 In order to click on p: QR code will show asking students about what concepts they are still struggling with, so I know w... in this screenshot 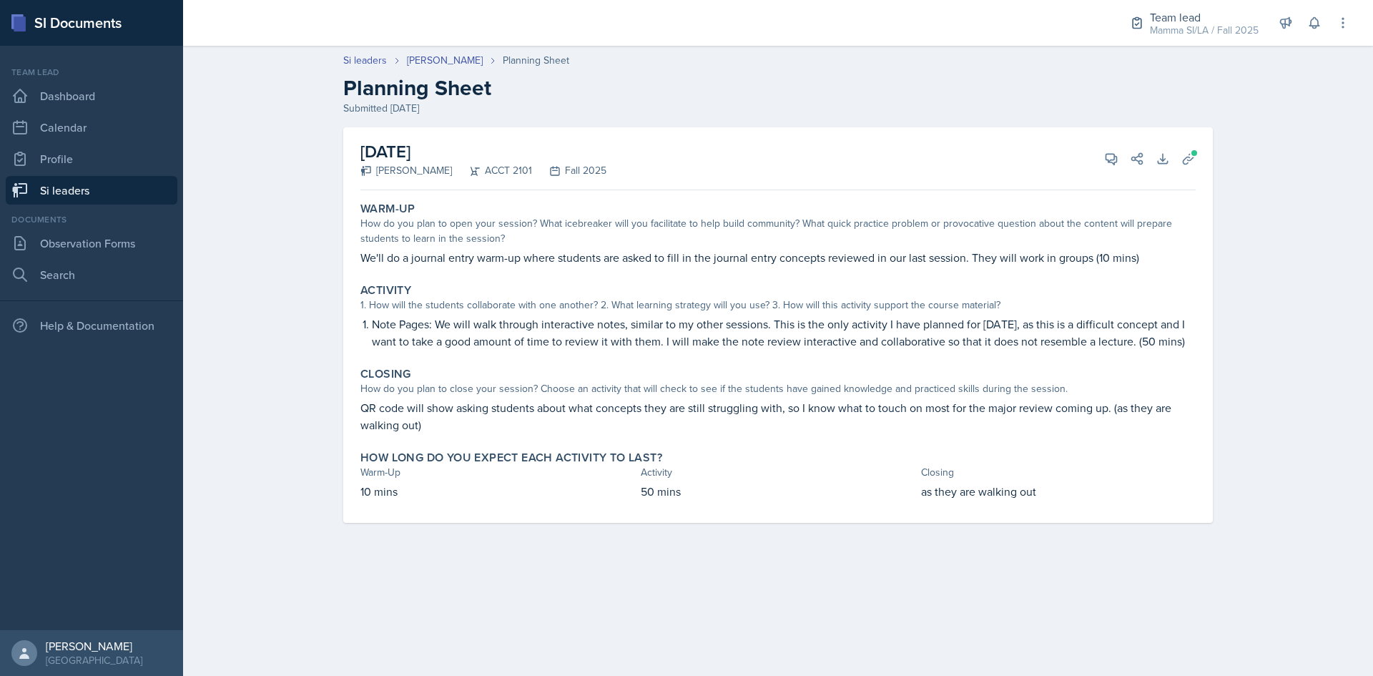, I will do `click(778, 416)`.